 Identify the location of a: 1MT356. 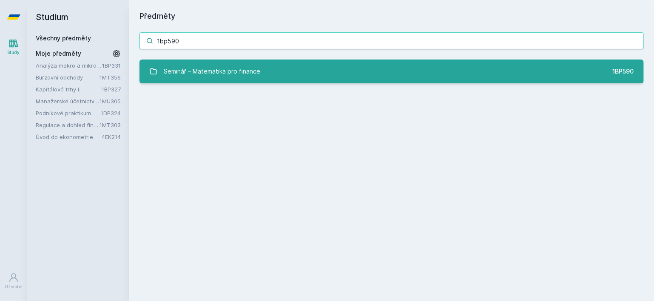
(110, 77).